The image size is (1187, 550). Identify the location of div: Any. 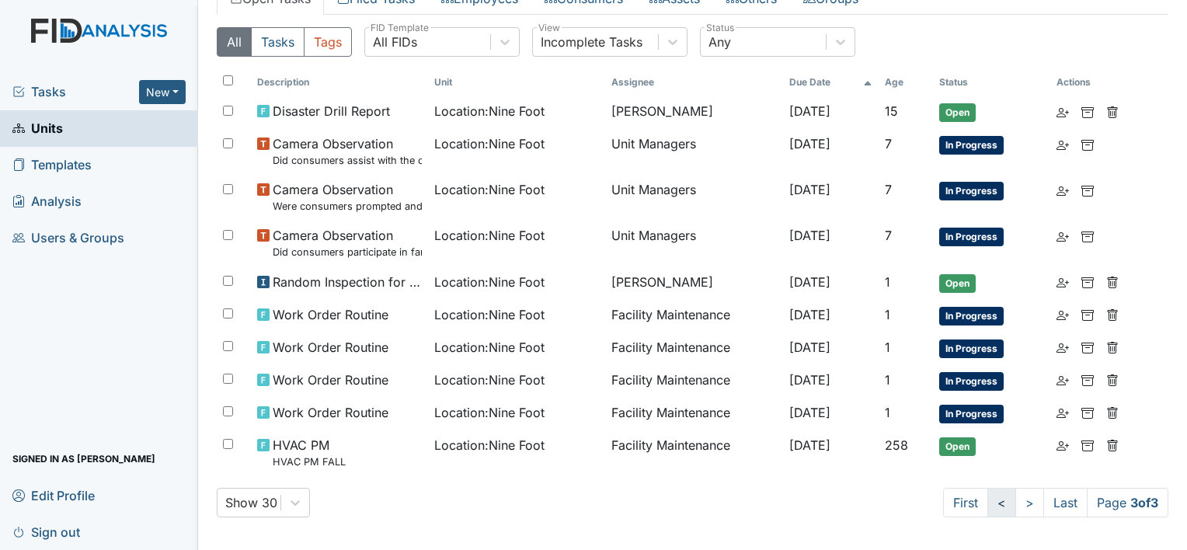
(720, 42).